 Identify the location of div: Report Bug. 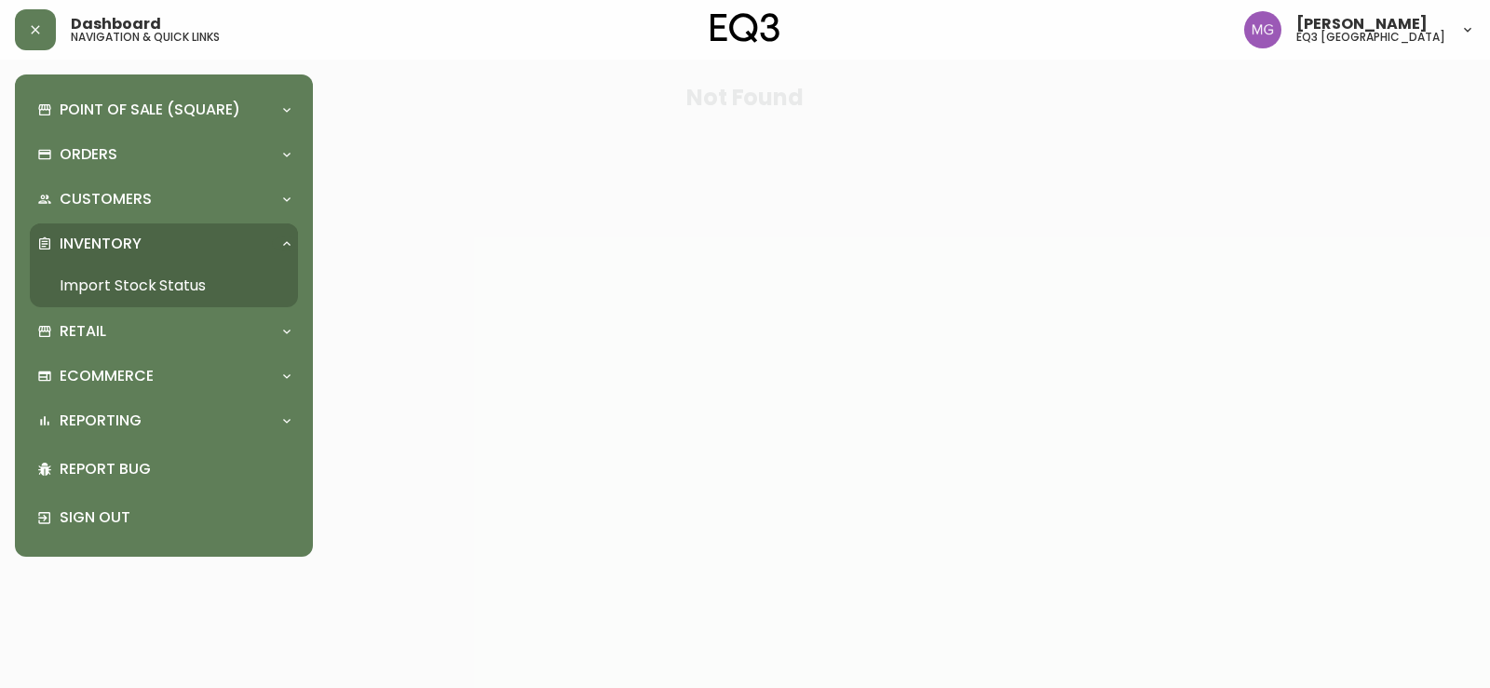
(164, 469).